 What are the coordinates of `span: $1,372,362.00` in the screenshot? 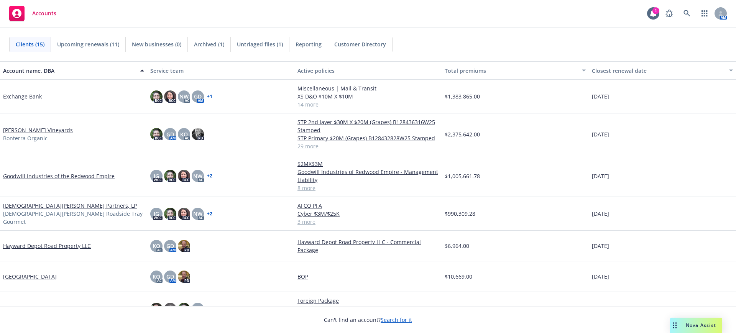 It's located at (462, 309).